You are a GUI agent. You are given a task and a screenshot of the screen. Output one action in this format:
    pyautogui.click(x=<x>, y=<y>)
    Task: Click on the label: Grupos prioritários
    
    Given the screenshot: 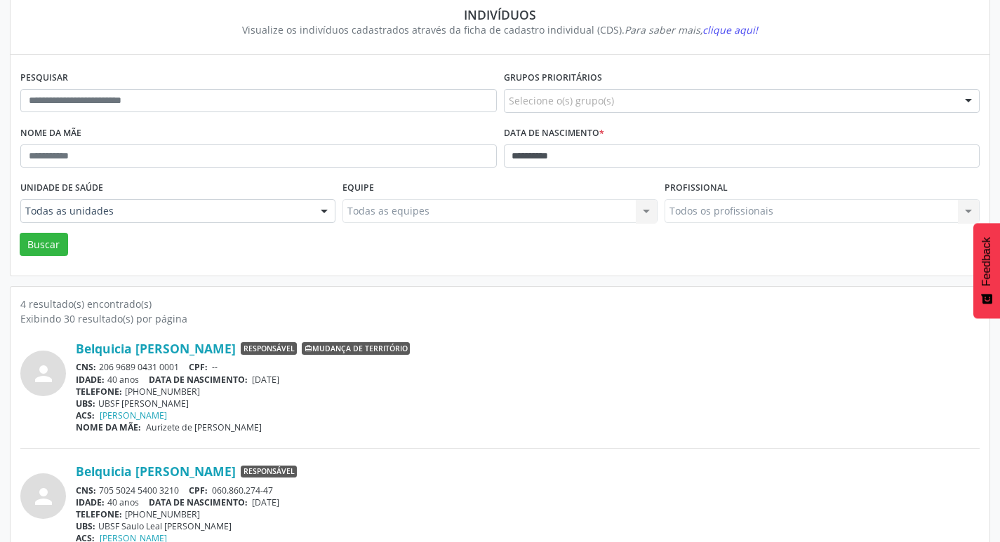 What is the action you would take?
    pyautogui.click(x=553, y=78)
    